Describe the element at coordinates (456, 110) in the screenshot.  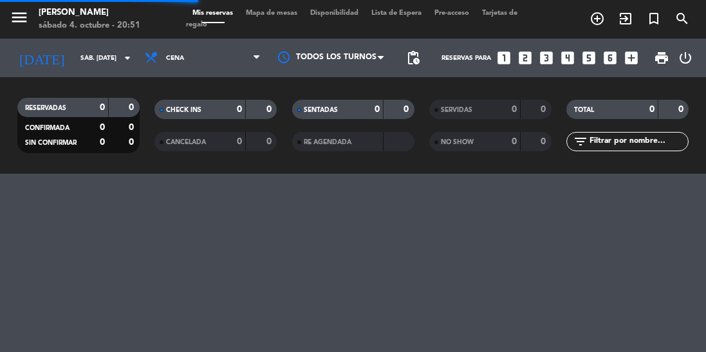
I see `span: SERVIDAS` at that location.